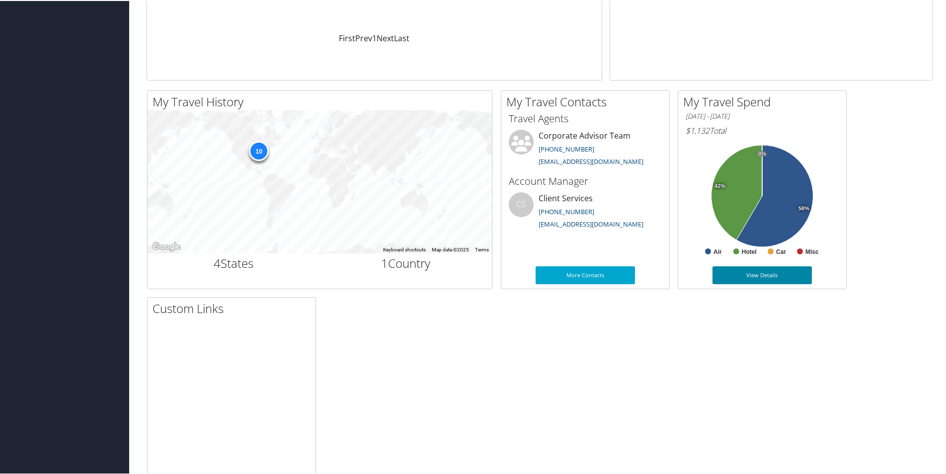 This screenshot has width=946, height=474. What do you see at coordinates (374, 37) in the screenshot?
I see `a: 1` at bounding box center [374, 37].